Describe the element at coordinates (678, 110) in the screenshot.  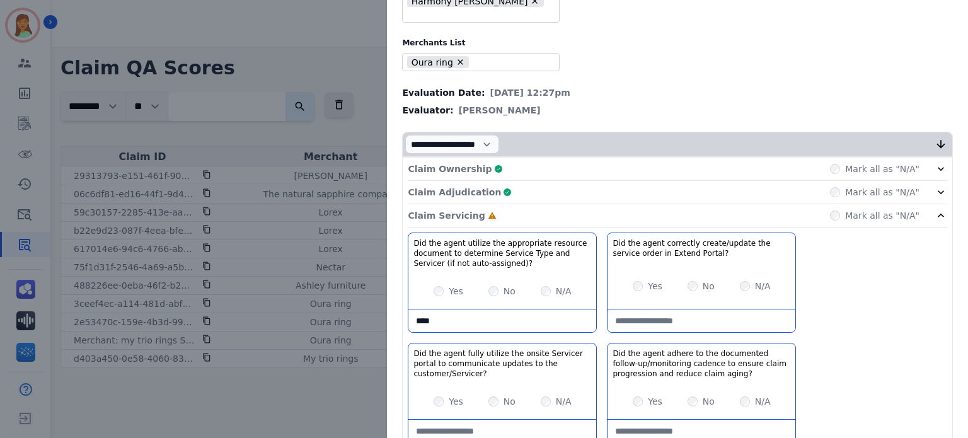
I see `div: Evaluator:` at that location.